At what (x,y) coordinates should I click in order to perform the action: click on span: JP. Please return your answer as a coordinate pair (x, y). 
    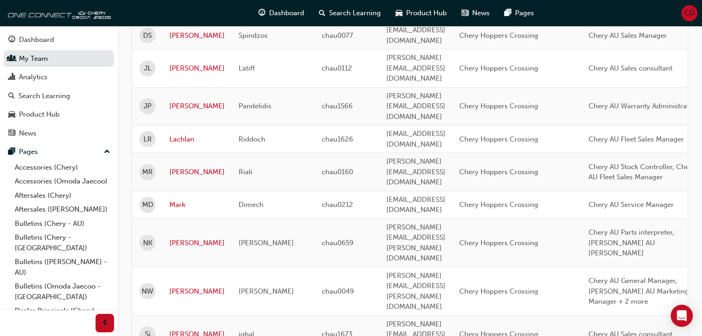
    Looking at the image, I should click on (147, 106).